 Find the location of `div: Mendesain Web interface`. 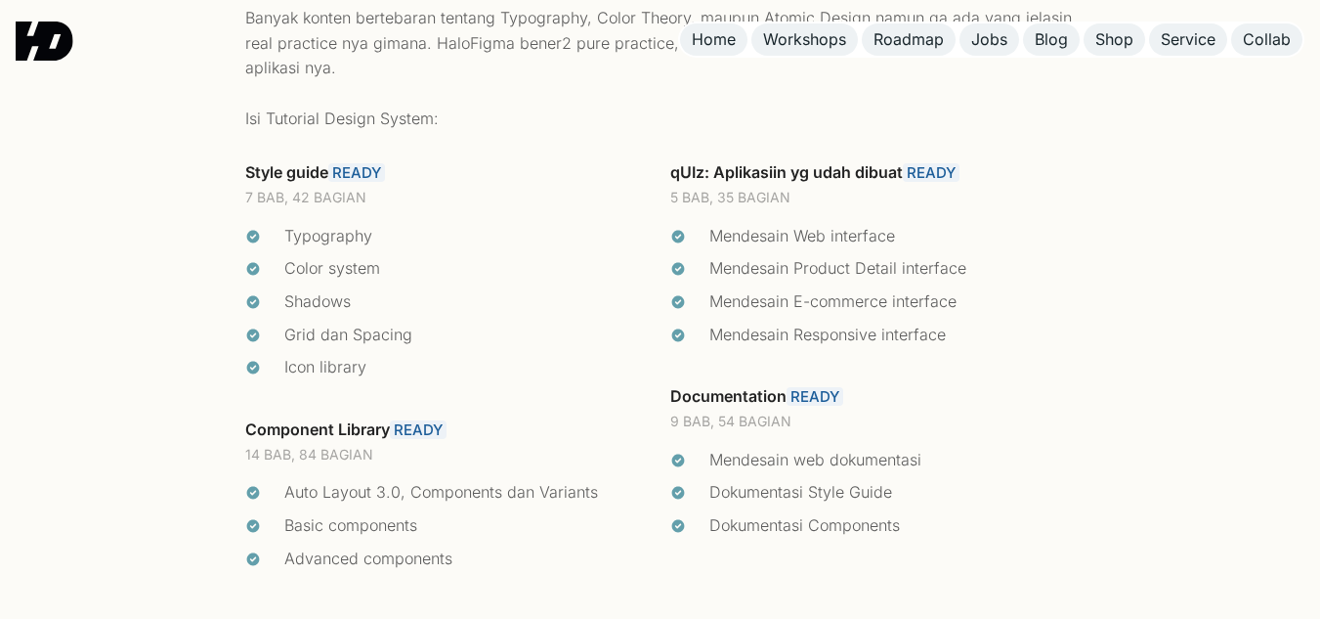

div: Mendesain Web interface is located at coordinates (892, 237).